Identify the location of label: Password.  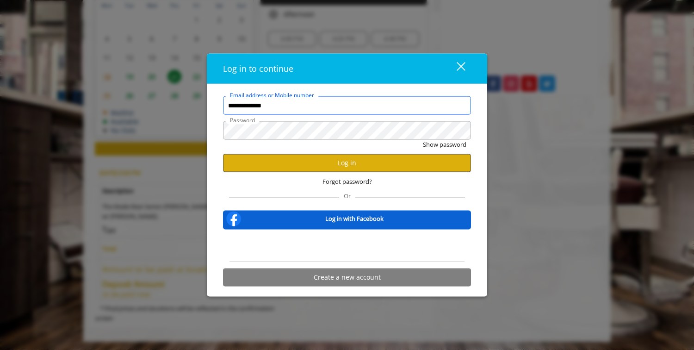
(242, 120).